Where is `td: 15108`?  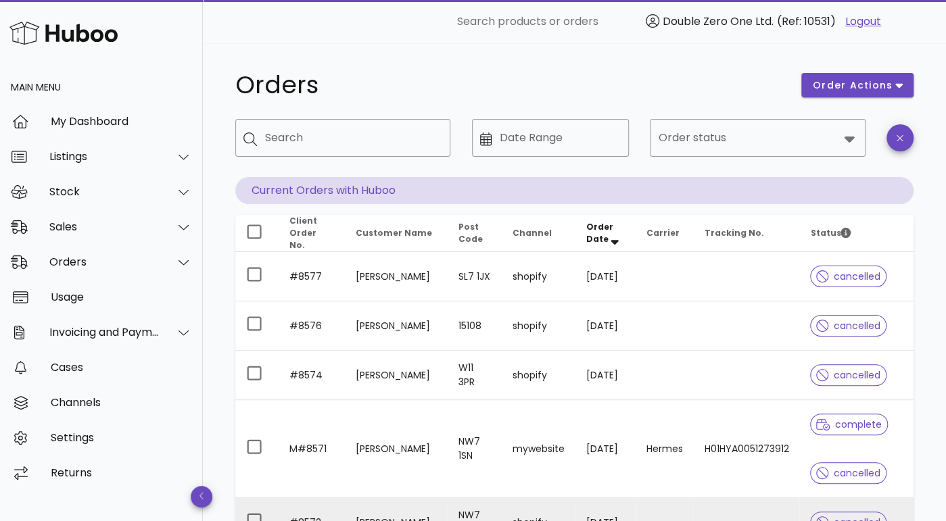
td: 15108 is located at coordinates (474, 326).